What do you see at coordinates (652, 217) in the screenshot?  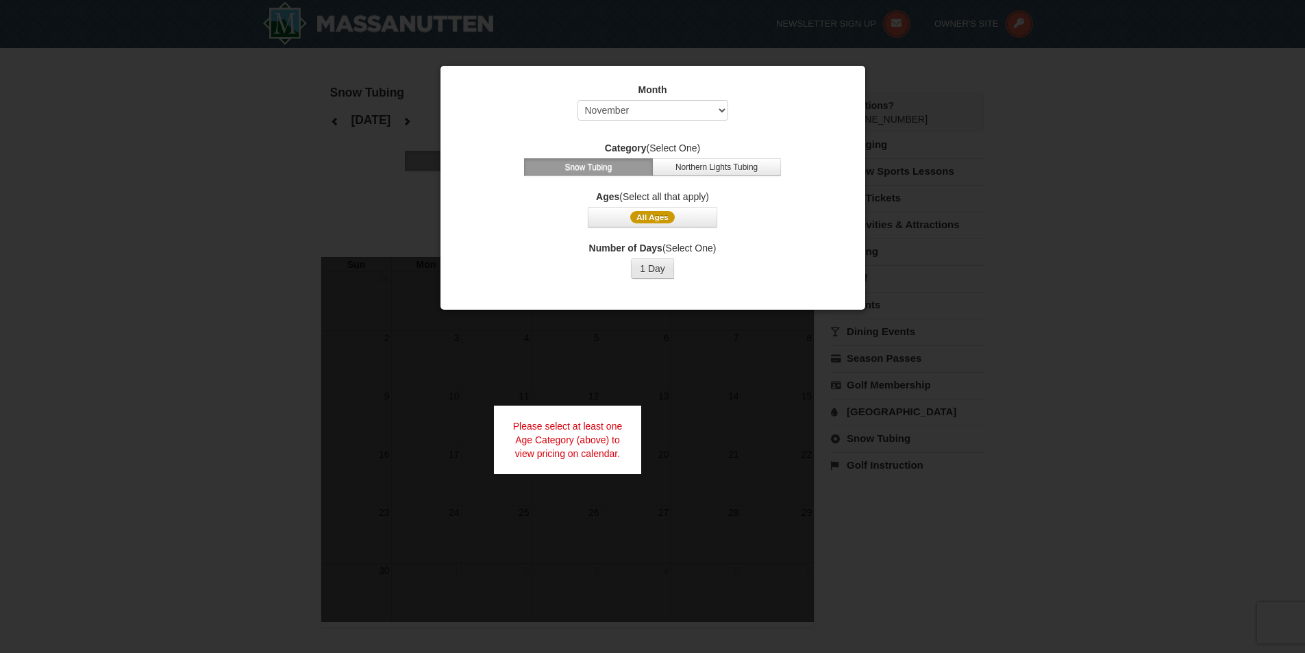 I see `button: All Ages` at bounding box center [652, 217].